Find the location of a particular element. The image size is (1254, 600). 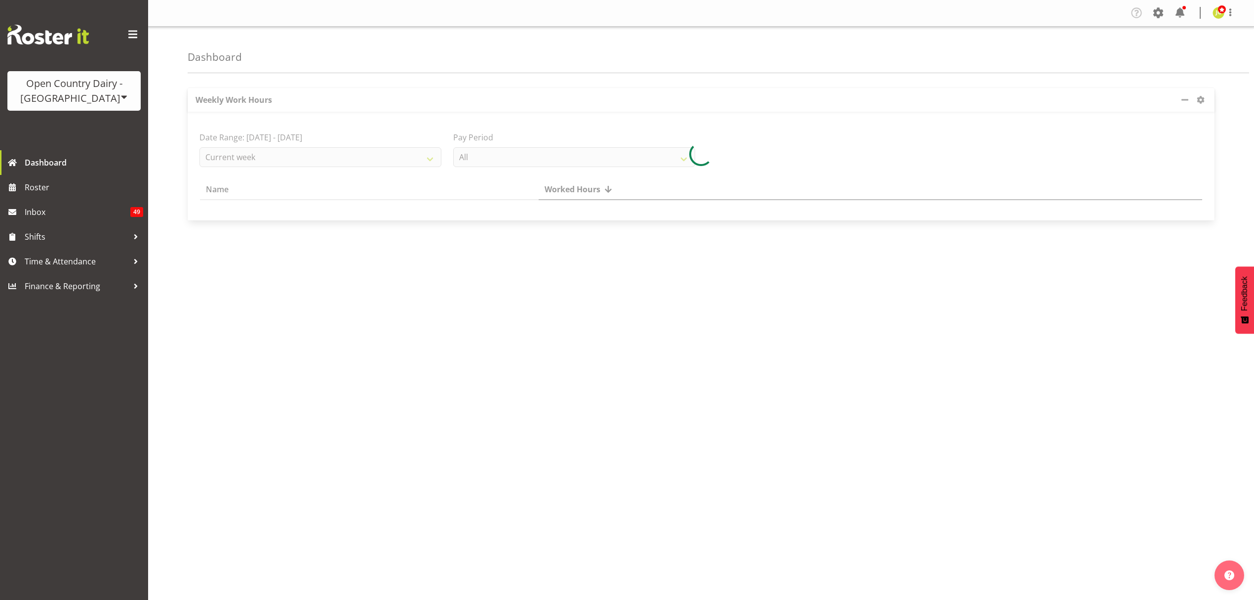

span: Dashboard is located at coordinates (84, 162).